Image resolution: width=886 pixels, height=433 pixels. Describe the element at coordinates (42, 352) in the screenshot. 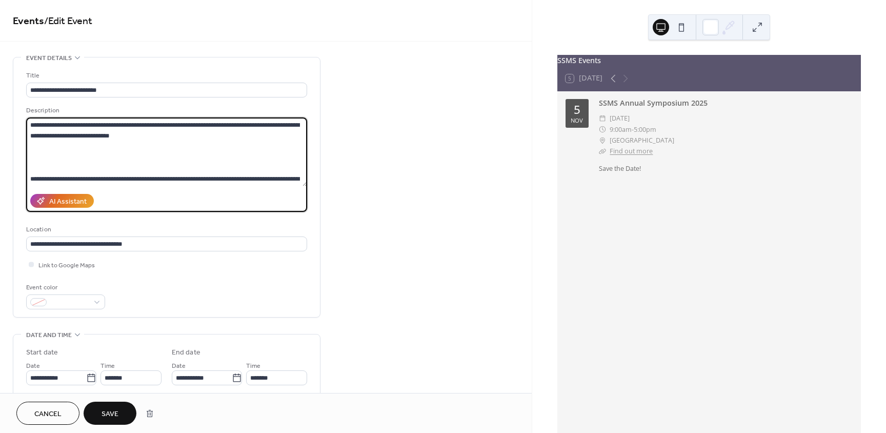

I see `div: Start date` at that location.